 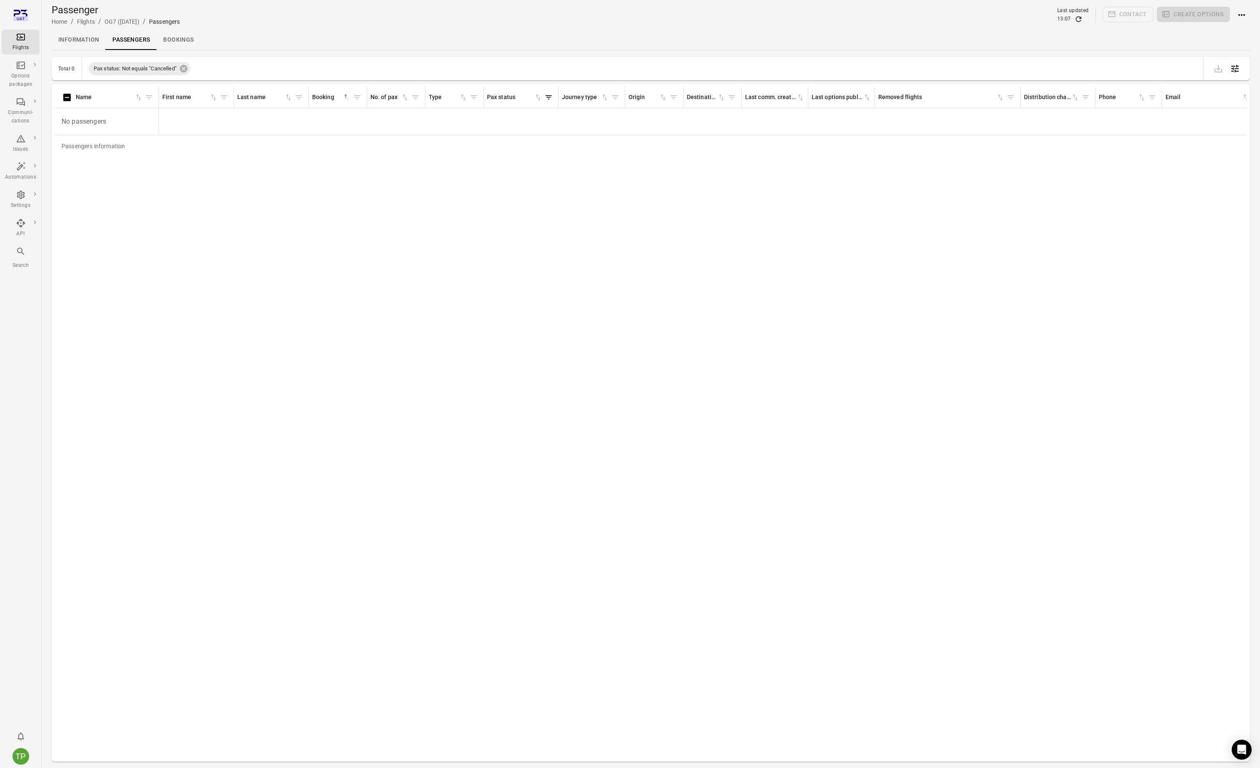 What do you see at coordinates (1241, 750) in the screenshot?
I see `div: Open Intercom Messenger` at bounding box center [1241, 750].